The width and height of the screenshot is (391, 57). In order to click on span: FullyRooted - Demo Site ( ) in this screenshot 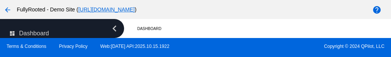, I will do `click(77, 10)`.